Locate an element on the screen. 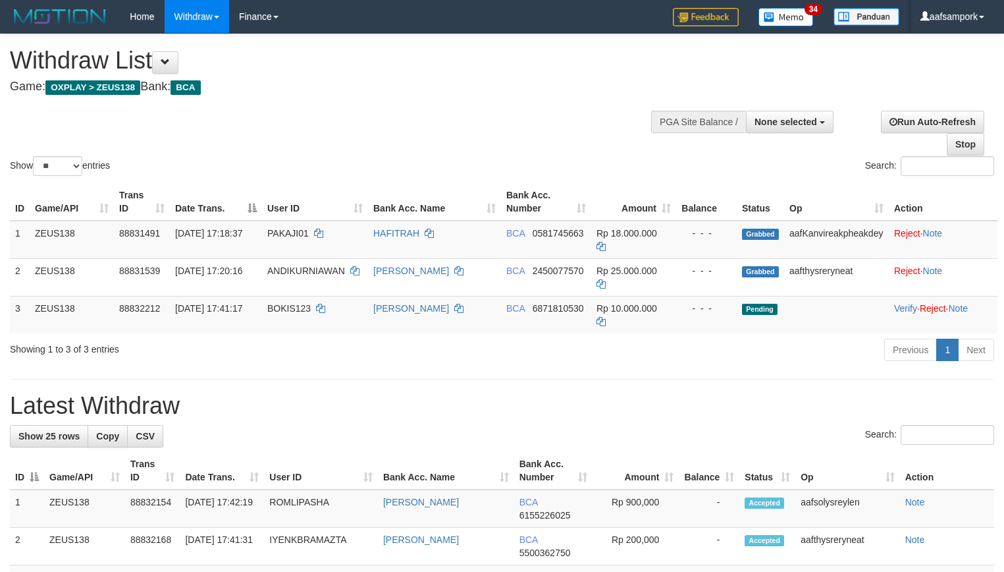 This screenshot has height=572, width=1004. td: aafKanvireakpheakdey is located at coordinates (836, 240).